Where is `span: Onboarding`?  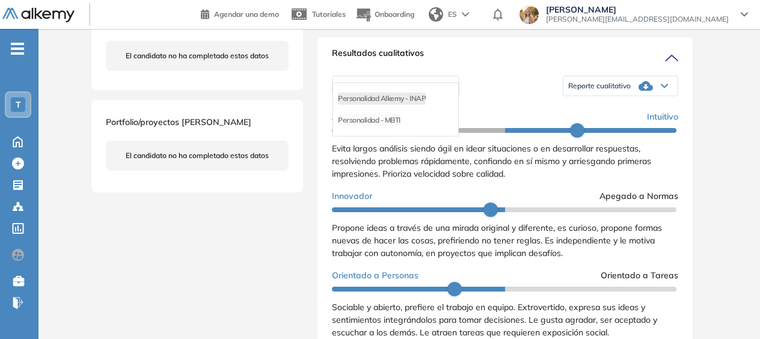
span: Onboarding is located at coordinates (394, 14).